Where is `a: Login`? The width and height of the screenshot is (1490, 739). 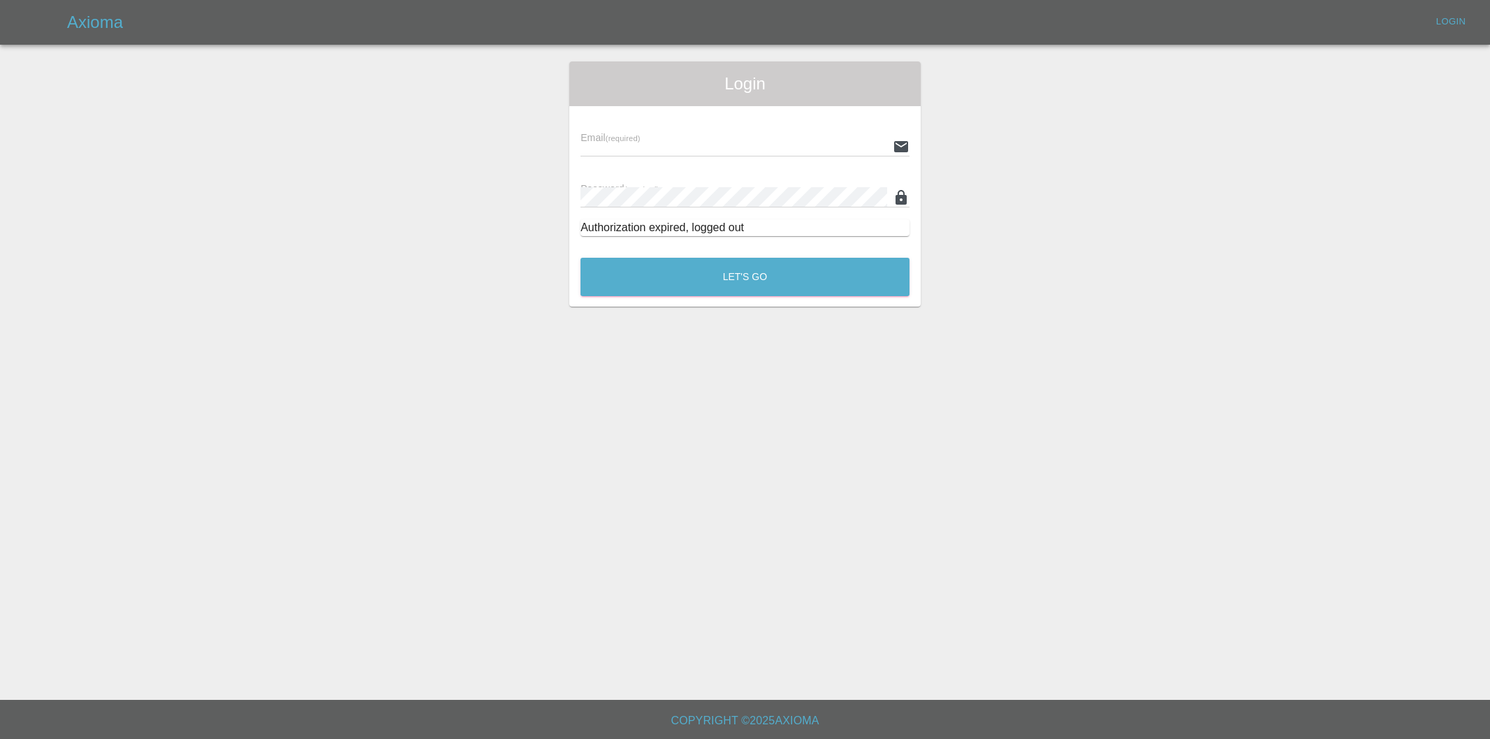 a: Login is located at coordinates (1450, 22).